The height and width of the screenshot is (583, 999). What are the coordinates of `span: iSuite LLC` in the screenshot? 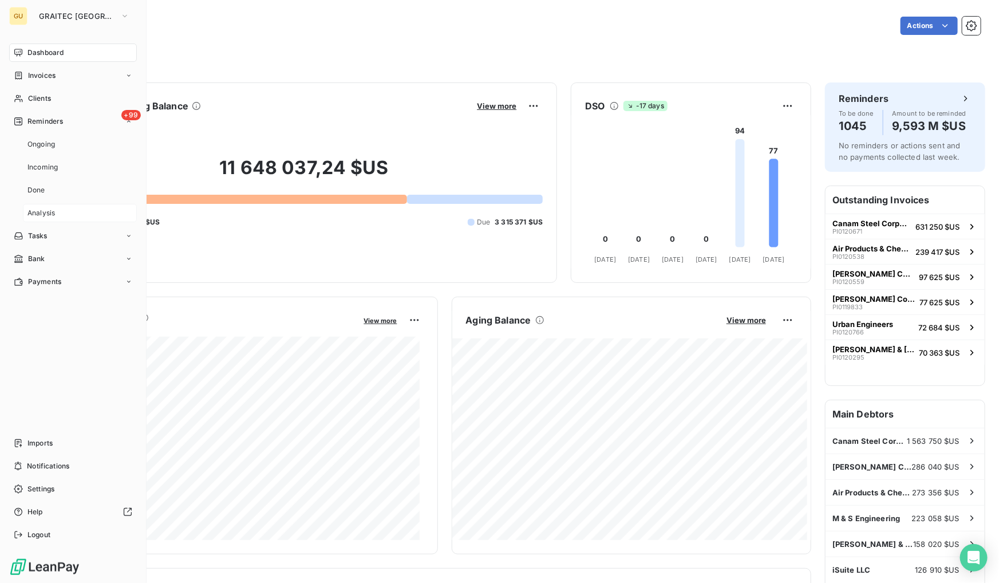 It's located at (851, 569).